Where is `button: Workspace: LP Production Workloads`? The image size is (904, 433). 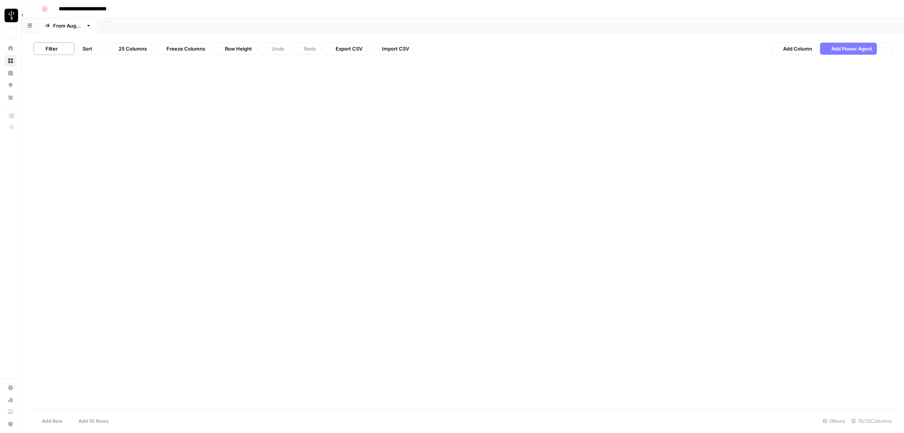
button: Workspace: LP Production Workloads is located at coordinates (11, 15).